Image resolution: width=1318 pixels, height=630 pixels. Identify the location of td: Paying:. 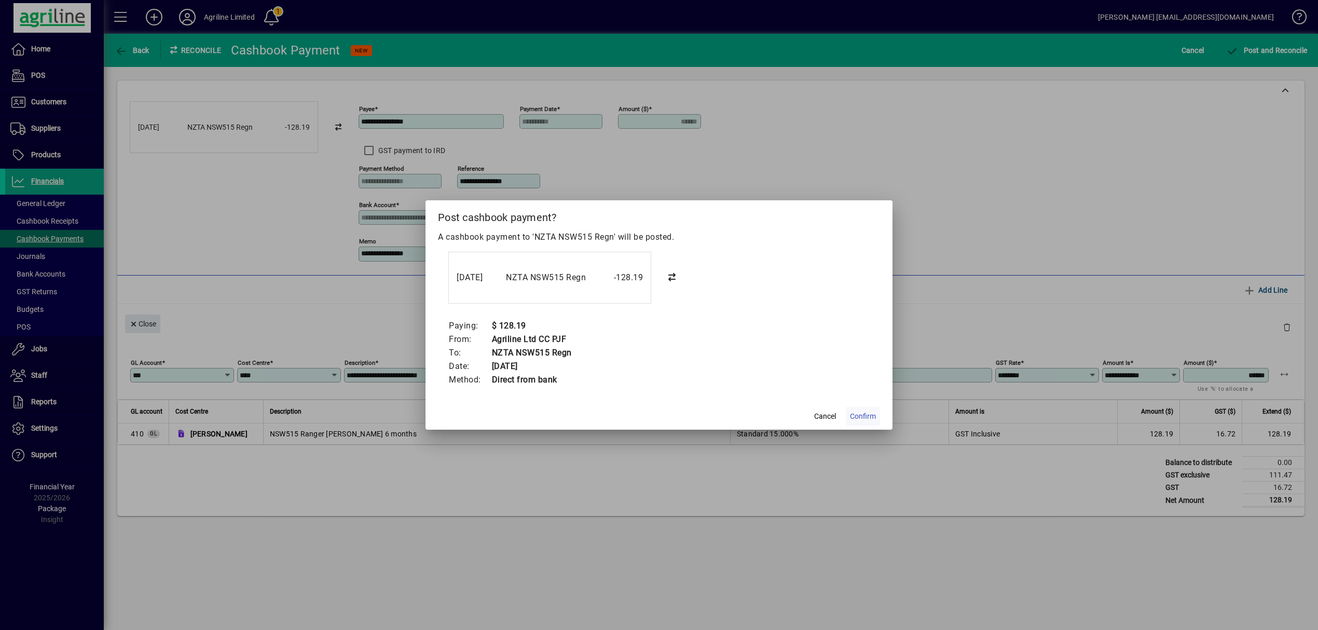
(469, 326).